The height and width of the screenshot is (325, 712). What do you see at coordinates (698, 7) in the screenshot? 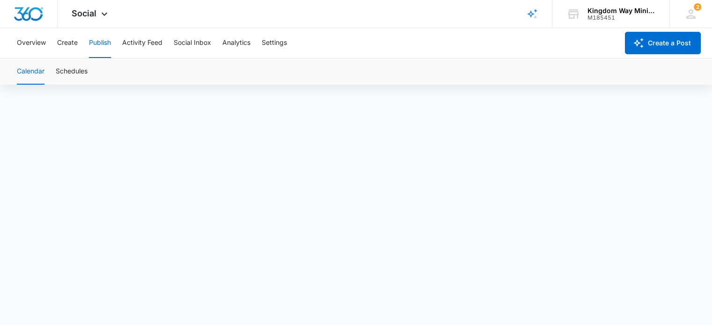
I see `span: 2` at bounding box center [698, 7].